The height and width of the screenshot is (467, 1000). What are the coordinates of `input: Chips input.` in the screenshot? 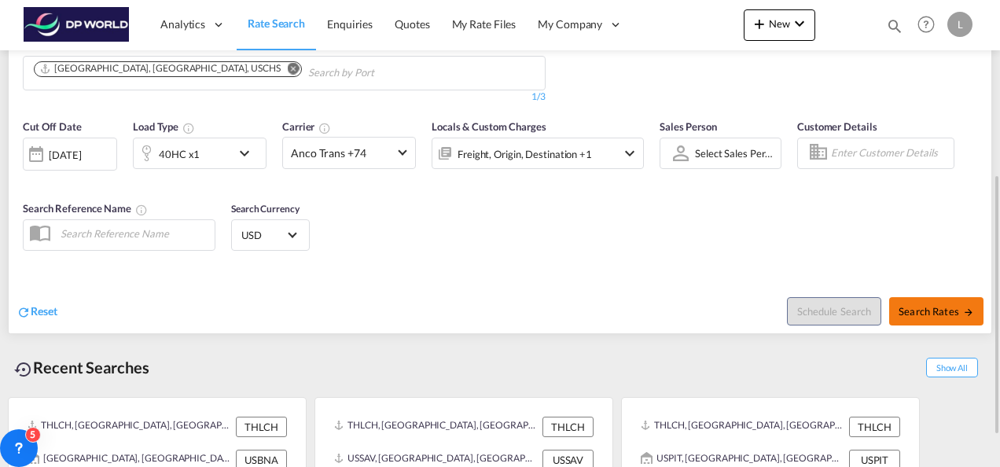 It's located at (383, 73).